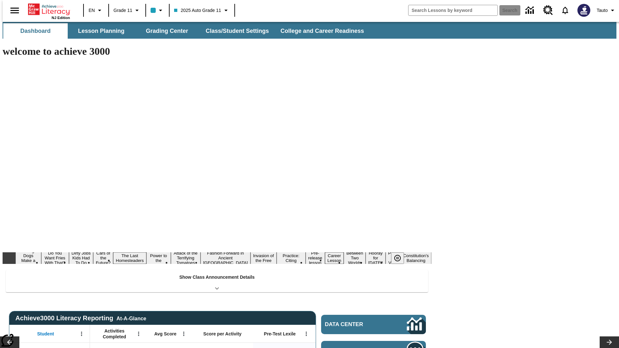 This screenshot has height=348, width=619. What do you see at coordinates (45, 334) in the screenshot?
I see `span: Student` at bounding box center [45, 334].